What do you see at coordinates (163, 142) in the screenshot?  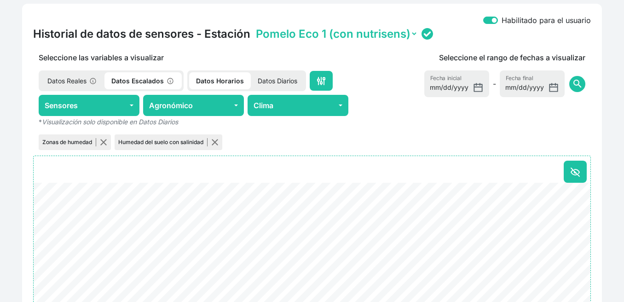 I see `p: Humedad del suelo con salinidad` at bounding box center [163, 142].